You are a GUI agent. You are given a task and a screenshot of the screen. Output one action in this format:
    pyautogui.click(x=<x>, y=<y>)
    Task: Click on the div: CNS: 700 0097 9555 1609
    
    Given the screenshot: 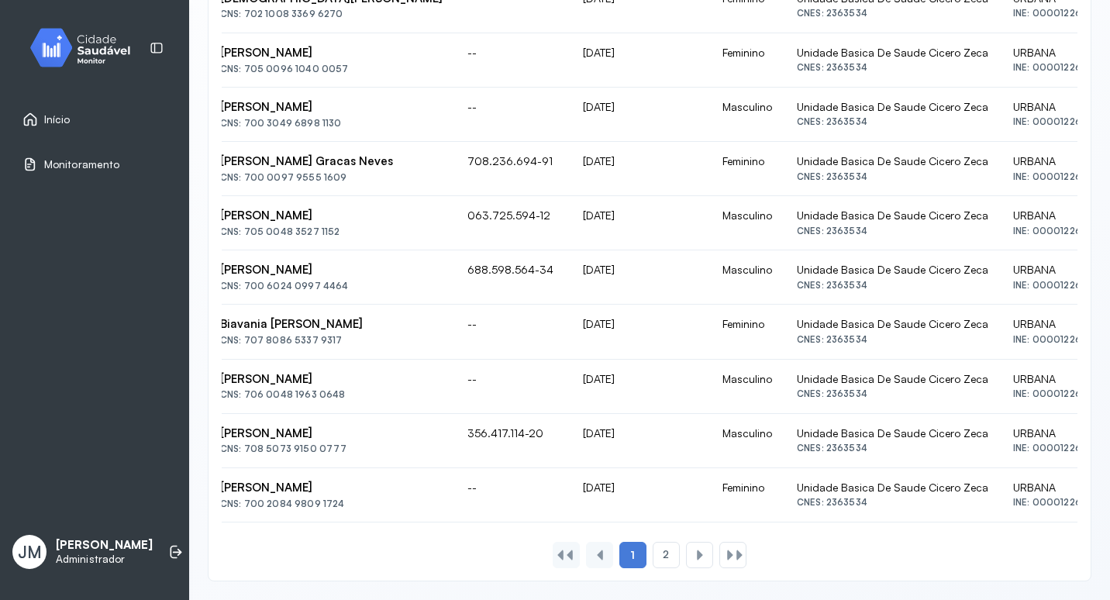 What is the action you would take?
    pyautogui.click(x=331, y=178)
    